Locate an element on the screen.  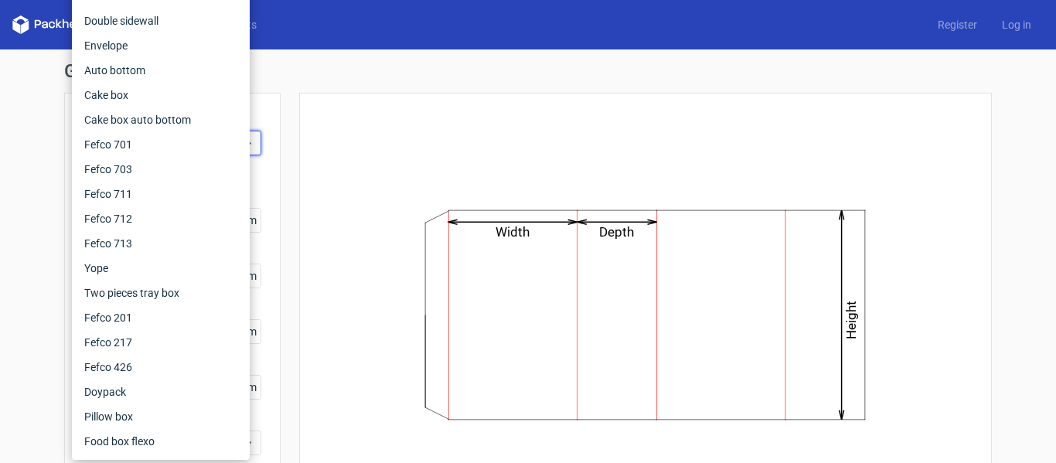
div: Fefco 713 is located at coordinates (161, 244).